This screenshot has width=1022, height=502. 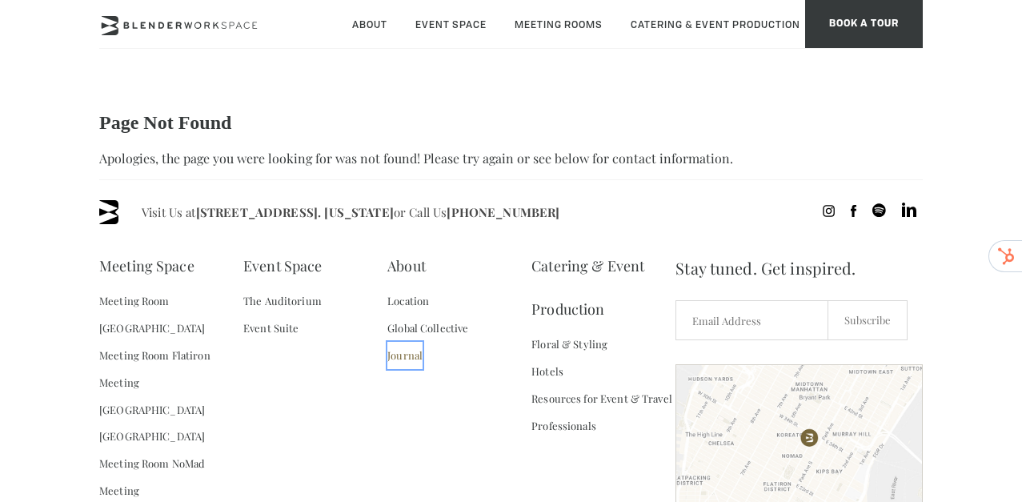 I want to click on a: Event Suite, so click(x=271, y=328).